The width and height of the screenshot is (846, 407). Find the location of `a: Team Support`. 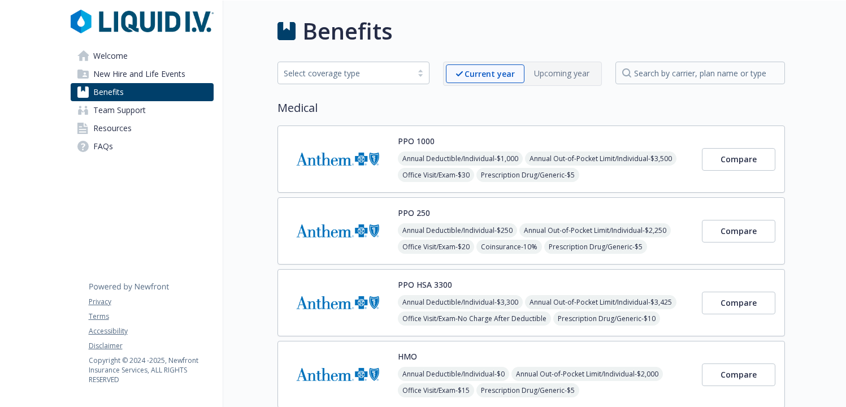

a: Team Support is located at coordinates (142, 110).